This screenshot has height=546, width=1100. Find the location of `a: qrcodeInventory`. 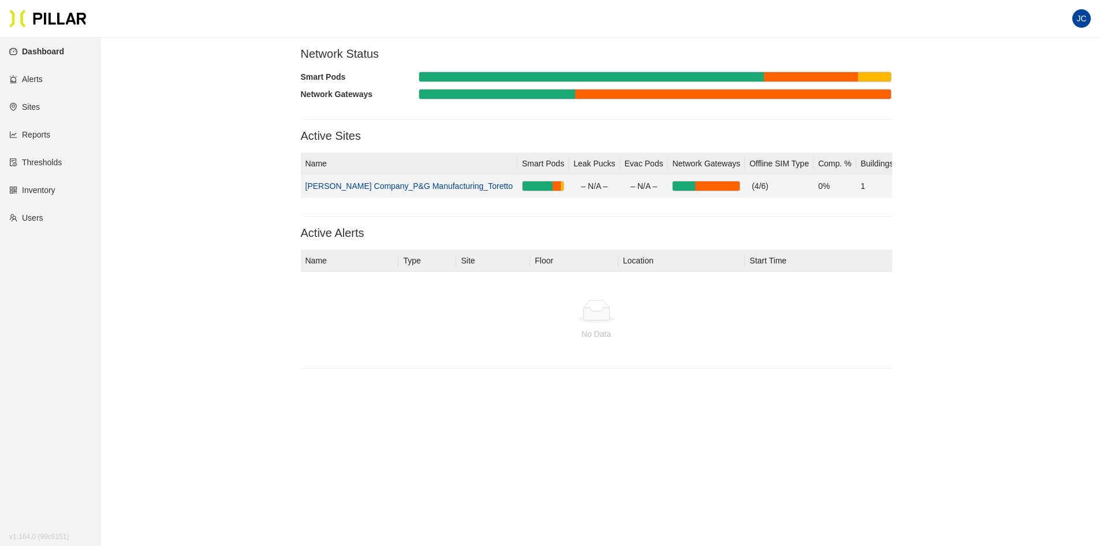

a: qrcodeInventory is located at coordinates (32, 190).